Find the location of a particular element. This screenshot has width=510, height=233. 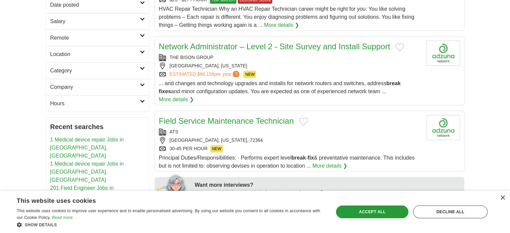

div: THE BISON GROUP is located at coordinates (290, 57).